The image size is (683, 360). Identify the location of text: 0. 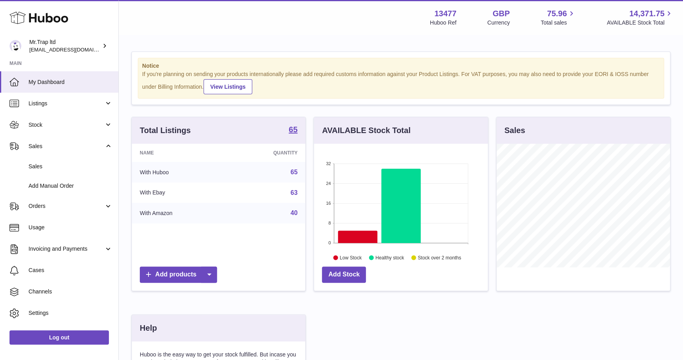
(330, 243).